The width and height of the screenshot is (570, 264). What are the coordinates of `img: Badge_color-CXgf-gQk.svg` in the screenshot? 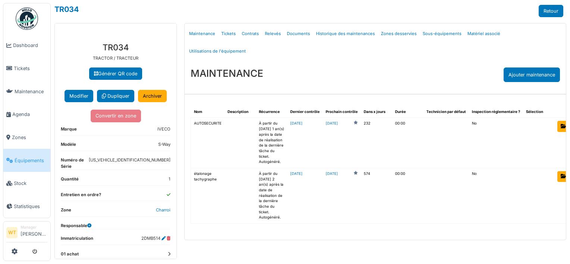 It's located at (27, 19).